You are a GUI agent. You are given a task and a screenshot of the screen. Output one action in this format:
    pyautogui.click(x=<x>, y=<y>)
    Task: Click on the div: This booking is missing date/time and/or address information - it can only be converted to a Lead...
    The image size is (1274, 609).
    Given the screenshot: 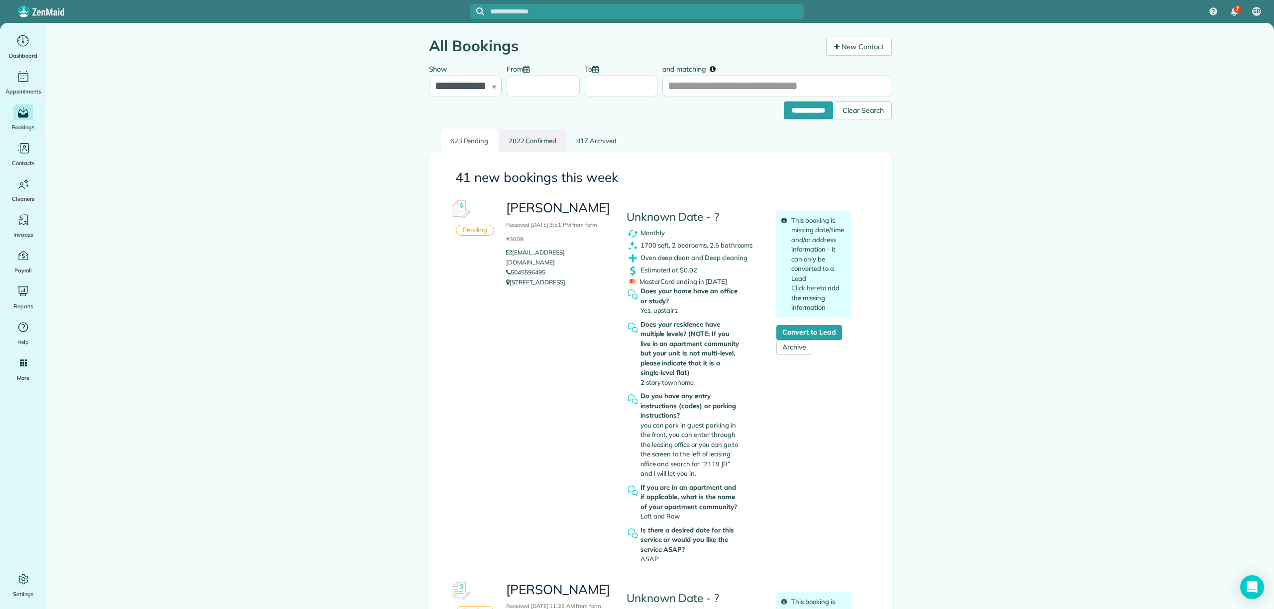 What is the action you would take?
    pyautogui.click(x=813, y=264)
    